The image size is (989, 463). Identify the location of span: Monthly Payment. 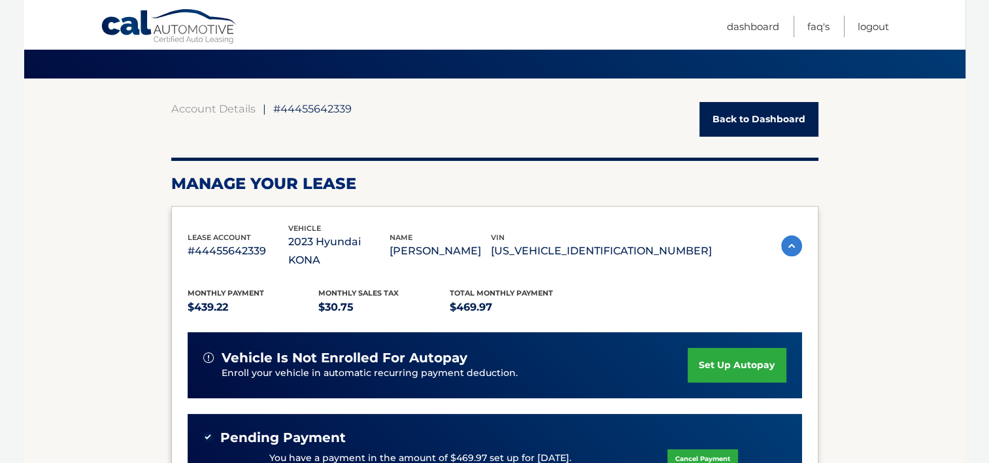
(226, 293).